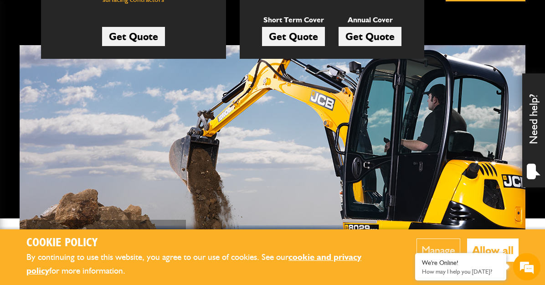 The width and height of the screenshot is (545, 285). I want to click on p: Plant and liability insurance for makes and models..., so click(106, 243).